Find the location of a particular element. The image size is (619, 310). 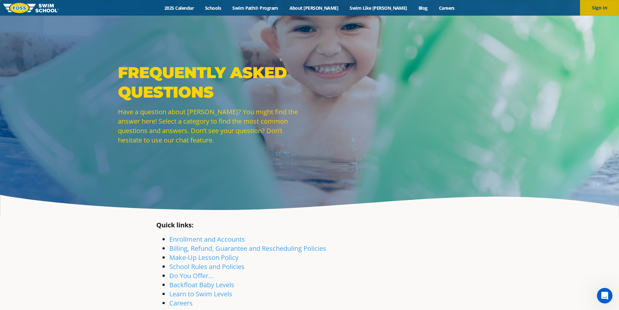

a: Backfloat Baby Levels is located at coordinates (202, 285).